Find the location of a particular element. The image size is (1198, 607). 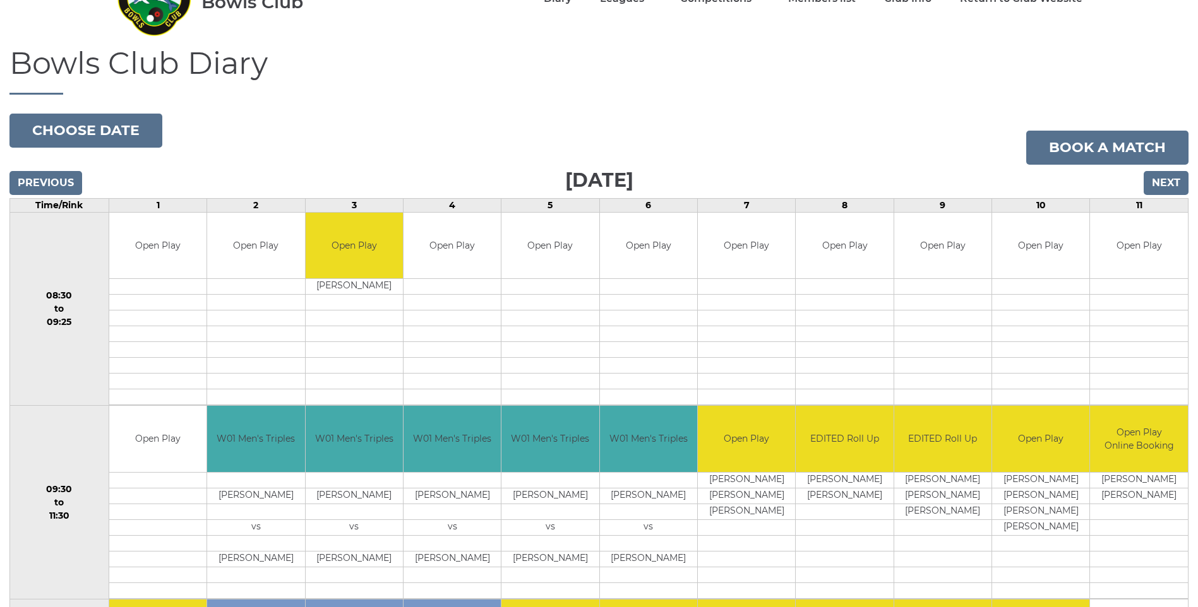

input: Next is located at coordinates (1166, 183).